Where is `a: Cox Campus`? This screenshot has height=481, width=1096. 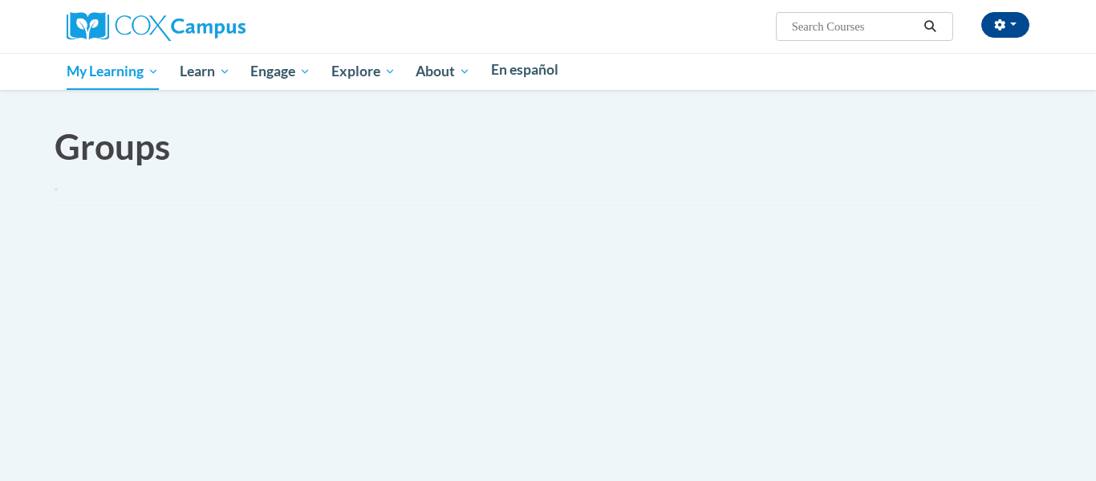 a: Cox Campus is located at coordinates (156, 25).